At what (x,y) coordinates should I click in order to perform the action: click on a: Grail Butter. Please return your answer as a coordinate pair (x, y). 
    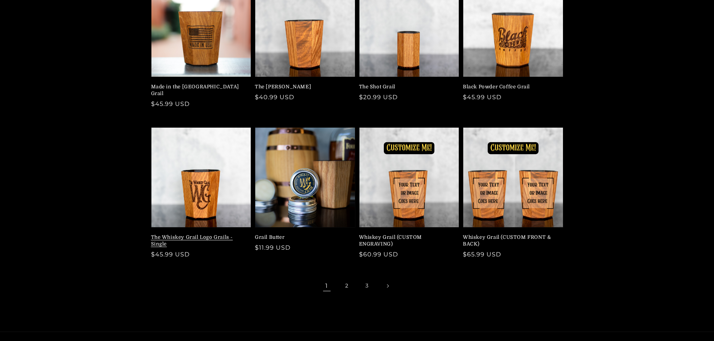
    Looking at the image, I should click on (303, 238).